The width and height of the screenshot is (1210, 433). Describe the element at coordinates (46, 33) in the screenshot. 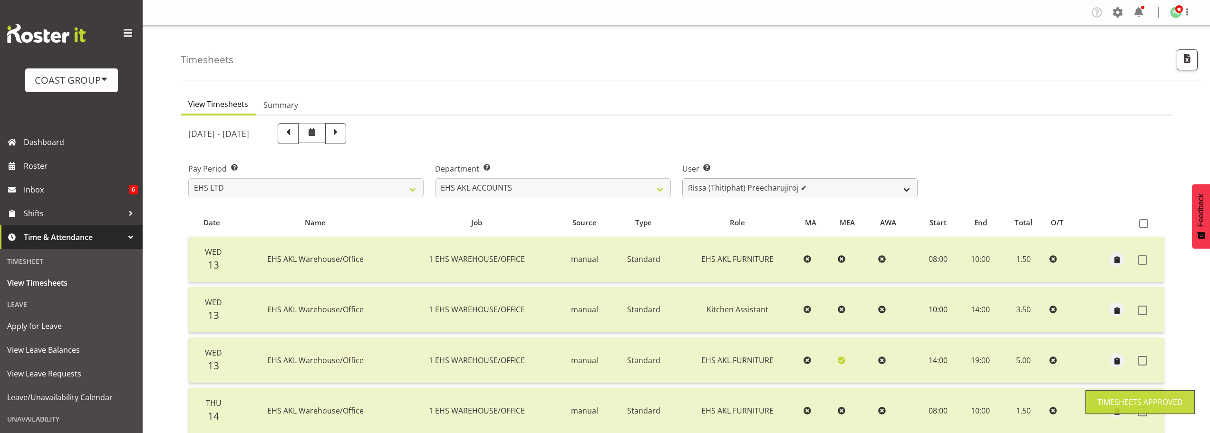

I see `img: Rosterit website logo` at that location.